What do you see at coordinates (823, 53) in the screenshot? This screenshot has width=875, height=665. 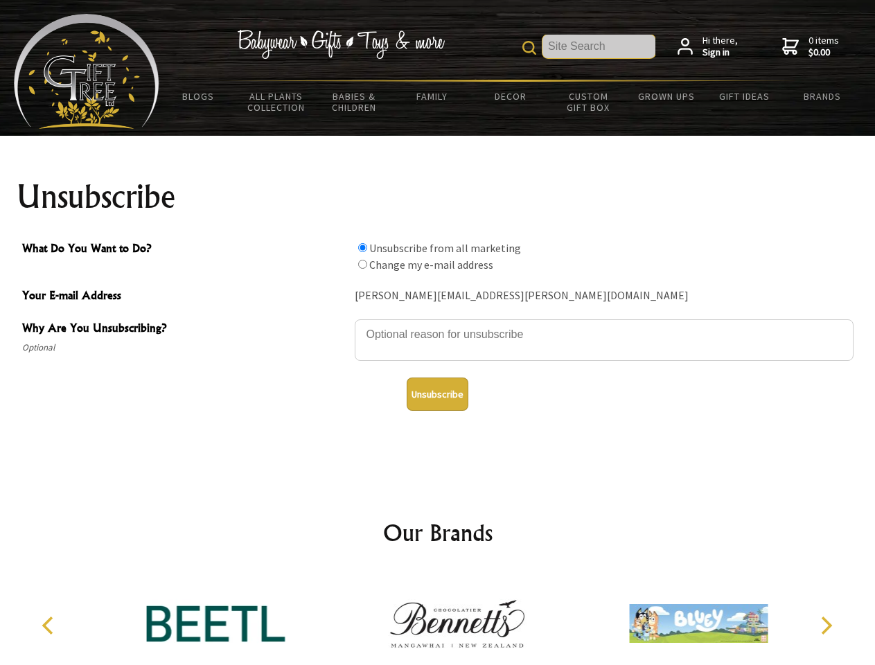 I see `strong: $0.00` at bounding box center [823, 53].